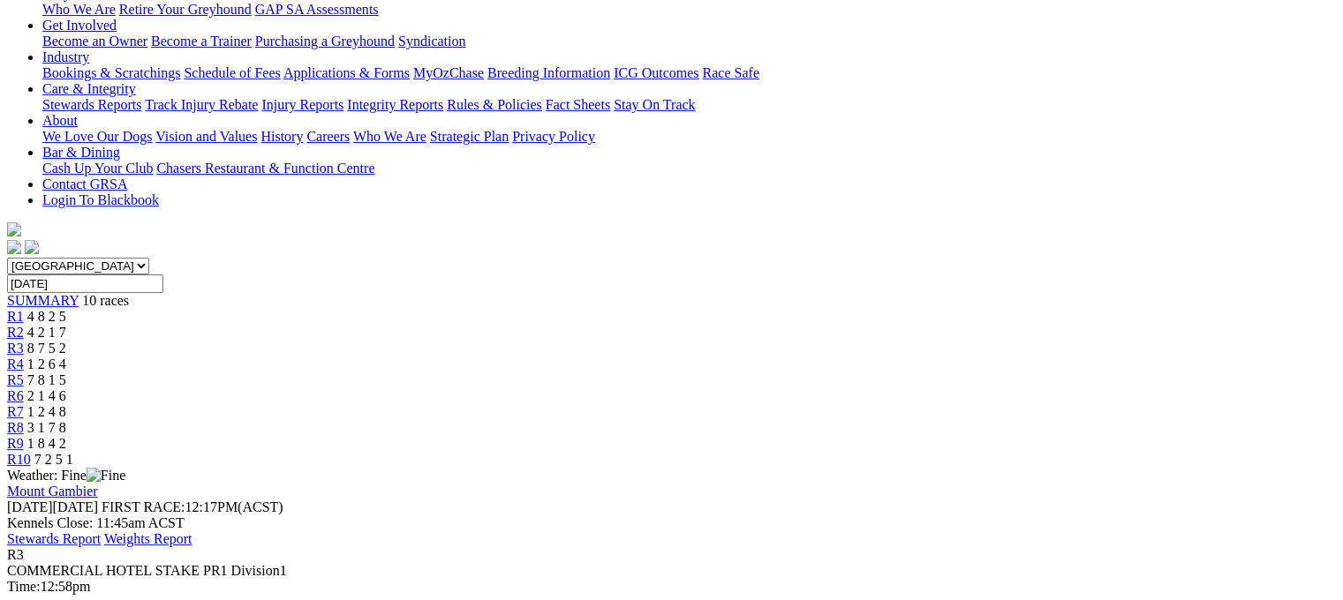 The image size is (1343, 600). I want to click on span: 1 8 4 2, so click(47, 443).